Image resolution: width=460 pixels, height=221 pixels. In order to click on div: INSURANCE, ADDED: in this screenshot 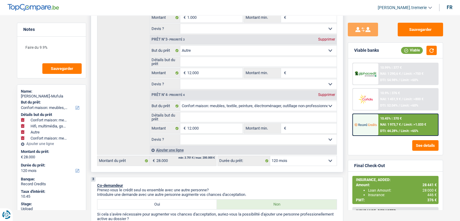, I will do `click(397, 180)`.